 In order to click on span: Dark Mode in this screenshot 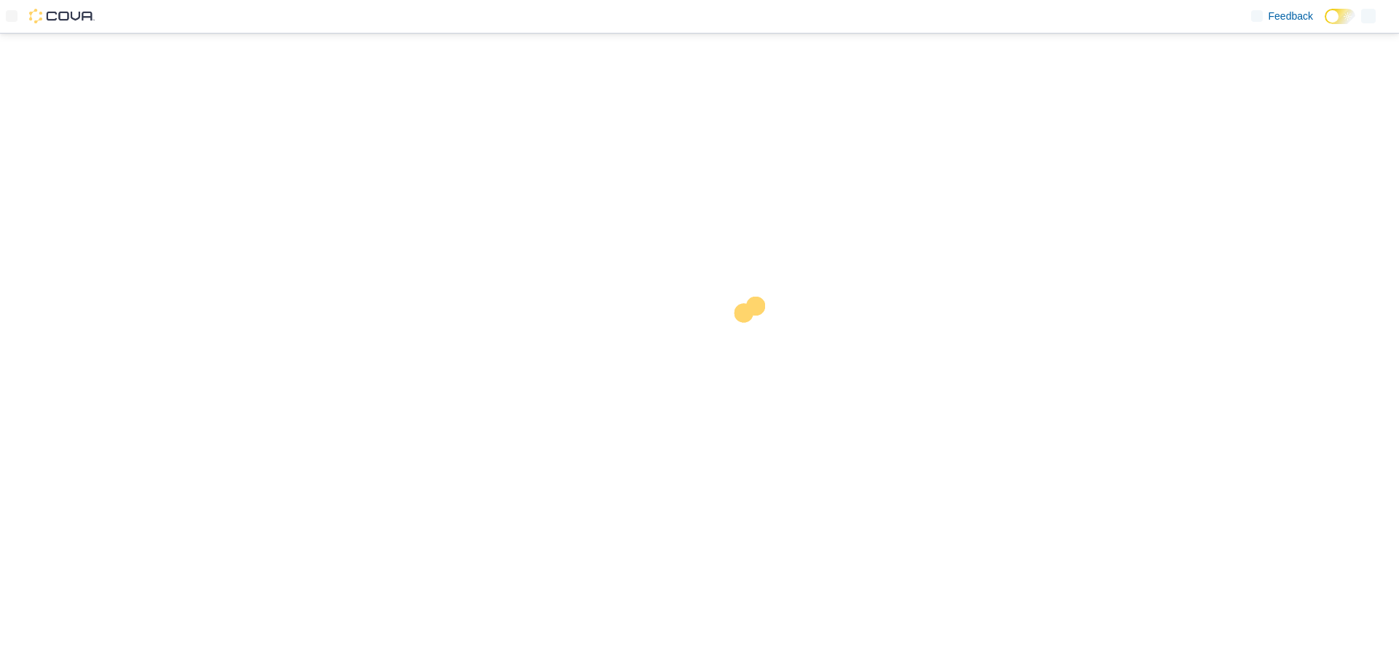, I will do `click(1324, 24)`.